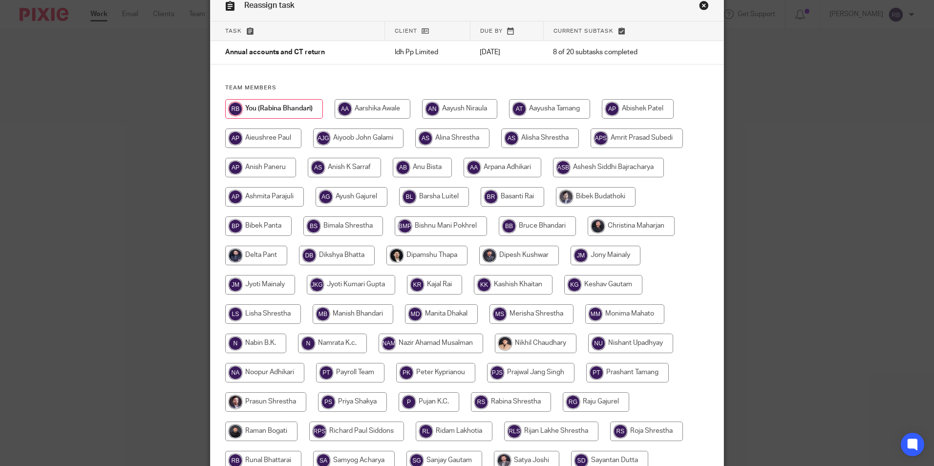  I want to click on span: Current subtask, so click(583, 31).